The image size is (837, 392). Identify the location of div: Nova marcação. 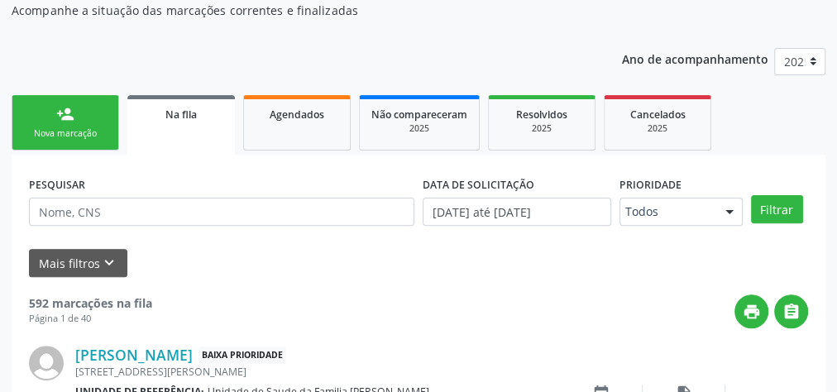
(65, 133).